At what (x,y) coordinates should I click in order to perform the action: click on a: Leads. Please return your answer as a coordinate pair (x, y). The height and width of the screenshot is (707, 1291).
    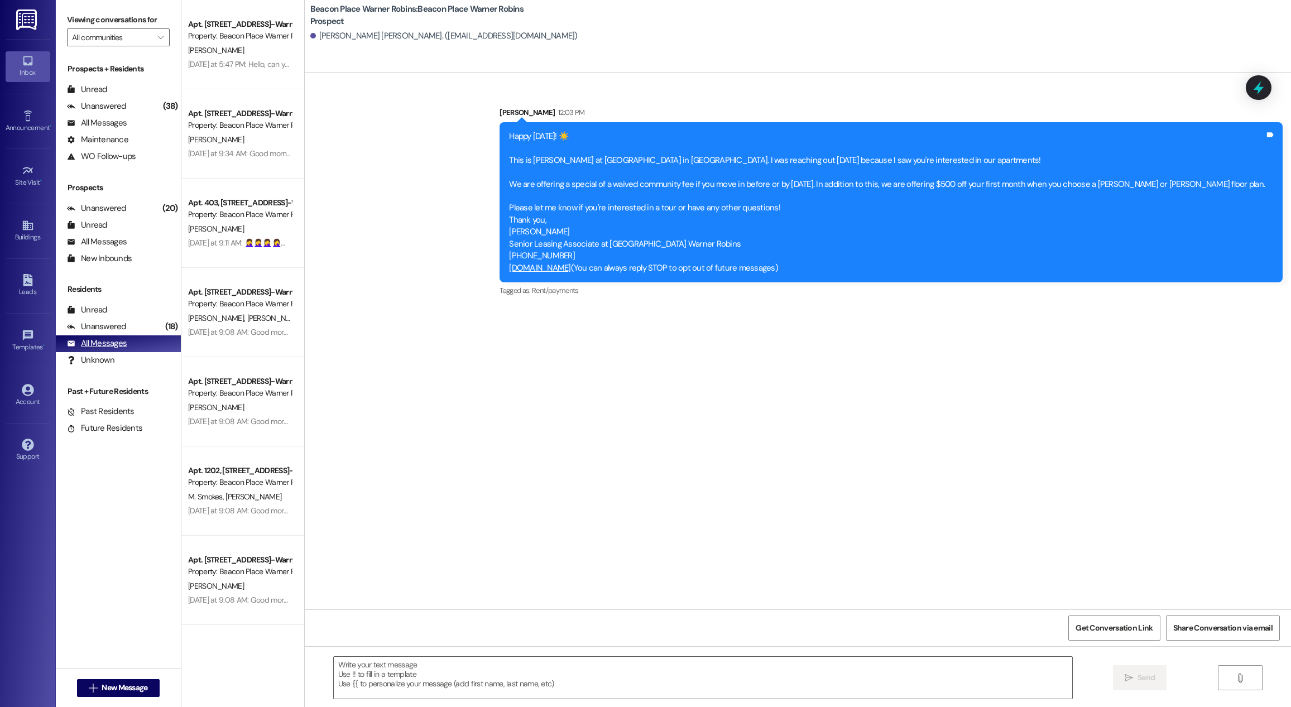
    Looking at the image, I should click on (28, 286).